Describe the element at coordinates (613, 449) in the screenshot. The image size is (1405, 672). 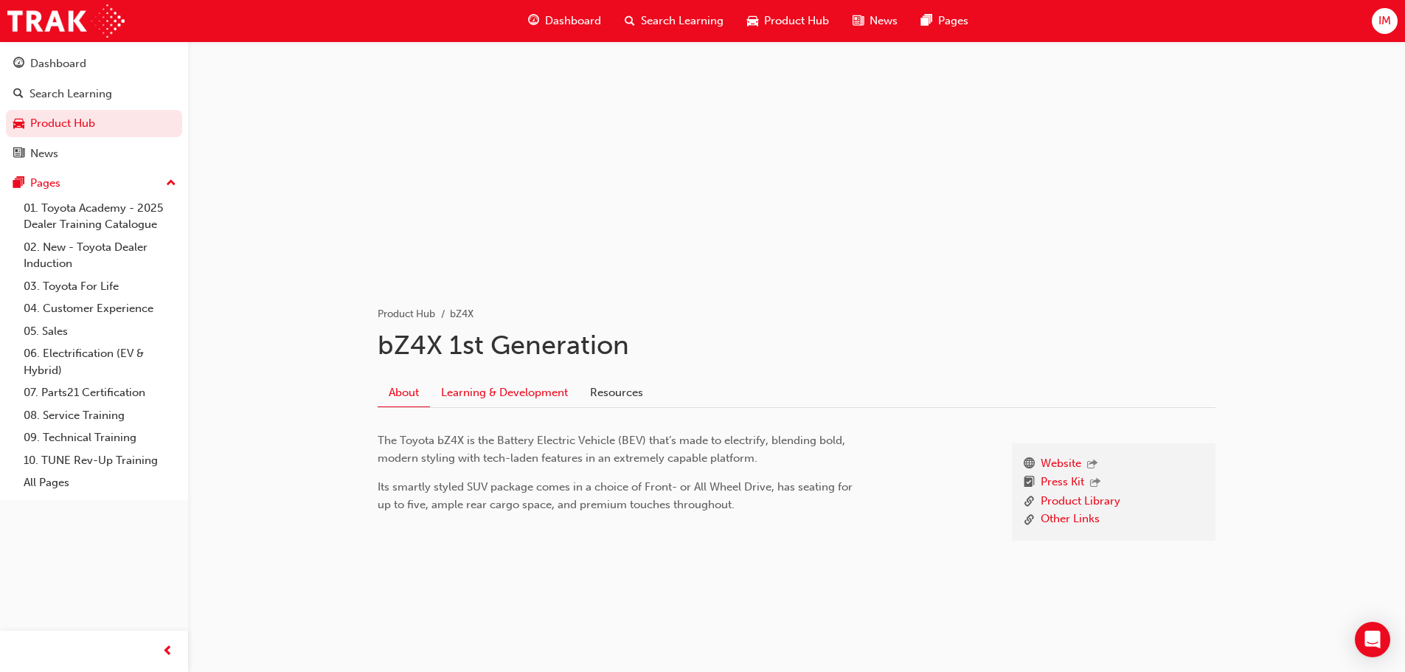
I see `span: The Toyota bZ4X is the Battery Electric Vehicle (BEV) that’s made to electrify, blending bold, mo...` at that location.